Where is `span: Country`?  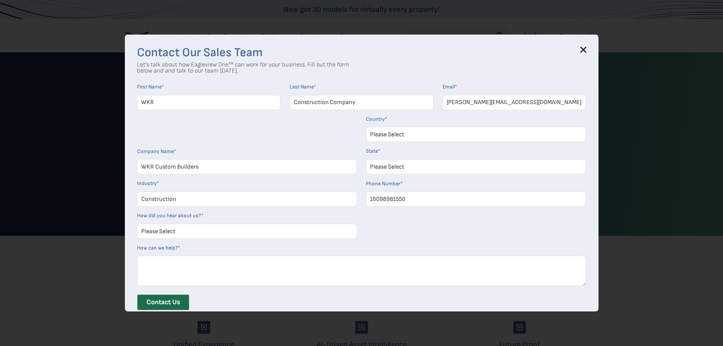
span: Country is located at coordinates (375, 119).